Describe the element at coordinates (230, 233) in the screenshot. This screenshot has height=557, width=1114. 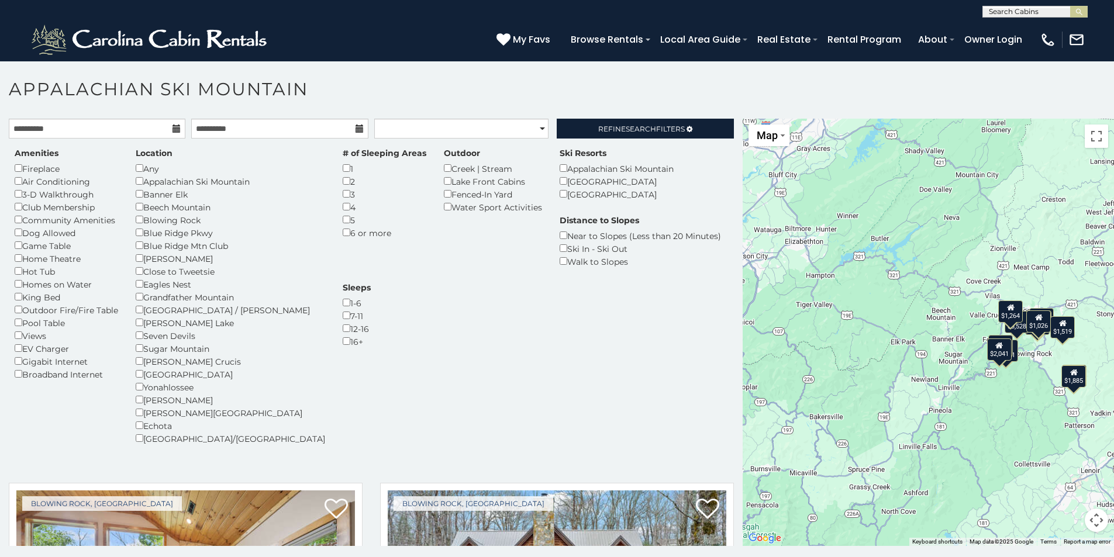
I see `div: Blue Ridge Pkwy` at that location.